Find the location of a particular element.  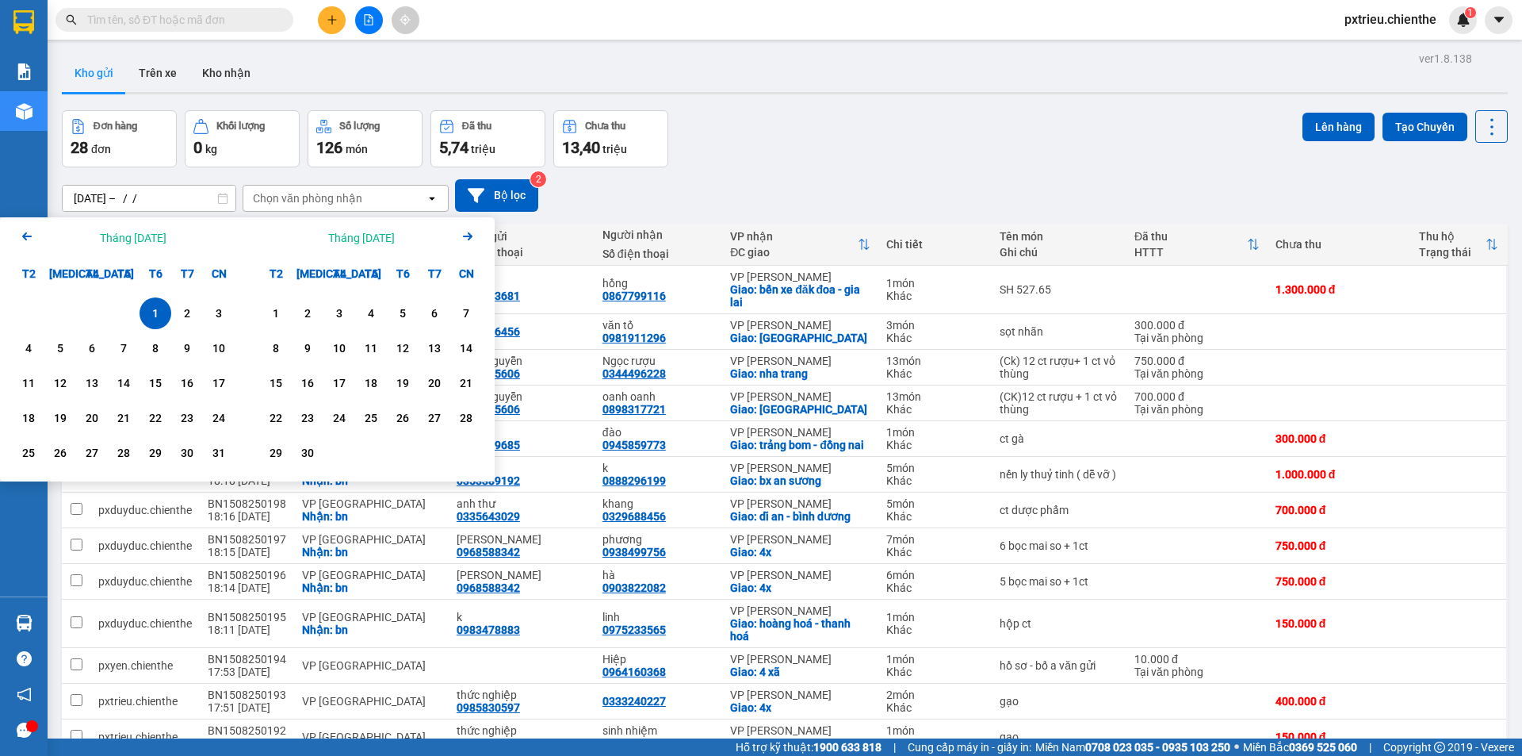

span: plus is located at coordinates (332, 20).